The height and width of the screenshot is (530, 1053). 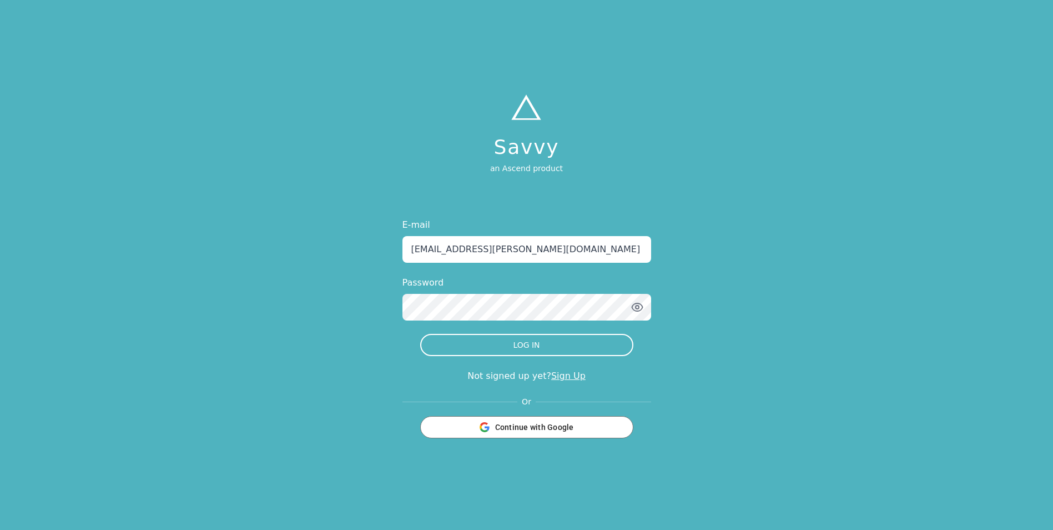 What do you see at coordinates (509, 375) in the screenshot?
I see `span: Not signed up yet?` at bounding box center [509, 375].